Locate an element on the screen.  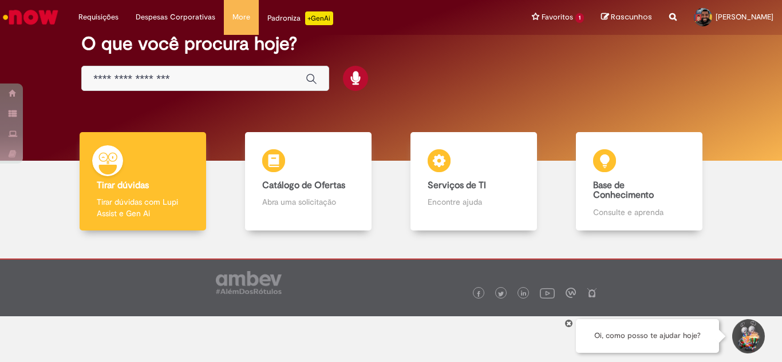
img: logo_footer_twitter.png is located at coordinates (501, 294).